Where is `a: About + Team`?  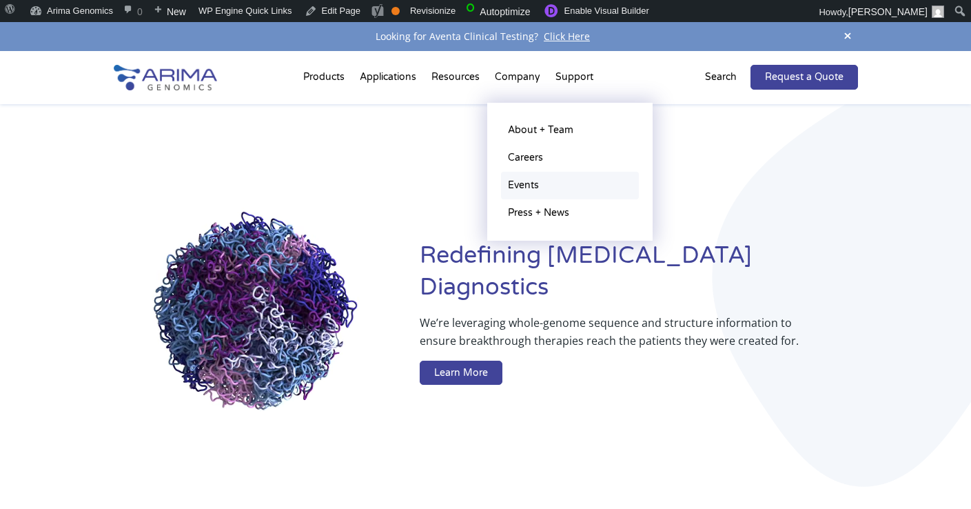
a: About + Team is located at coordinates (570, 130).